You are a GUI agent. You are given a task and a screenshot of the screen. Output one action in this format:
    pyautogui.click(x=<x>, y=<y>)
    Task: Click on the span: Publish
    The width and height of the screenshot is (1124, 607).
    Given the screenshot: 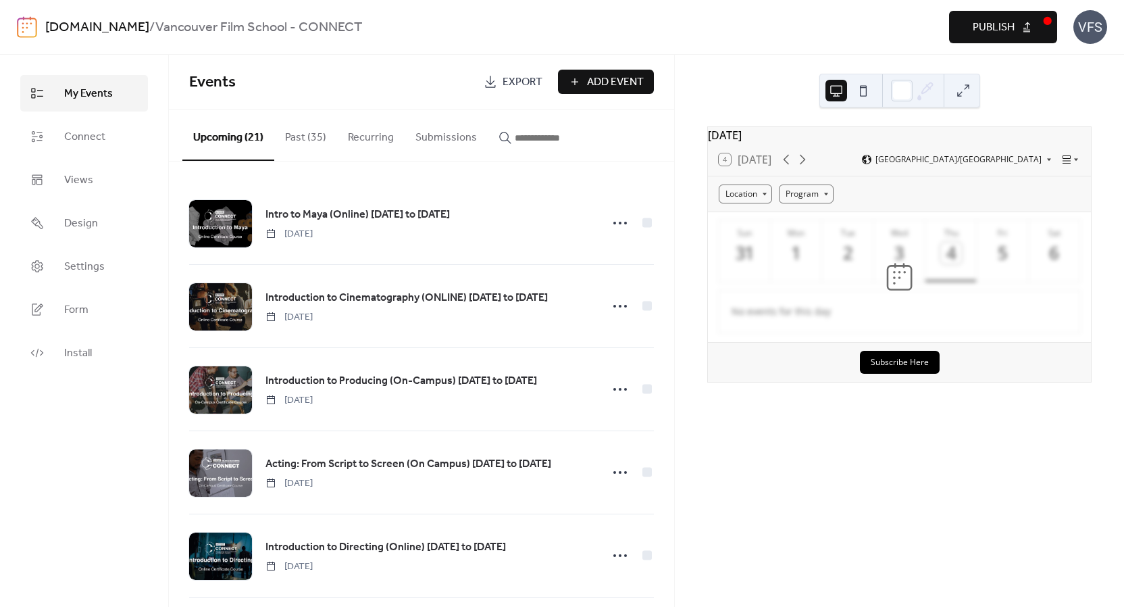 What is the action you would take?
    pyautogui.click(x=994, y=28)
    